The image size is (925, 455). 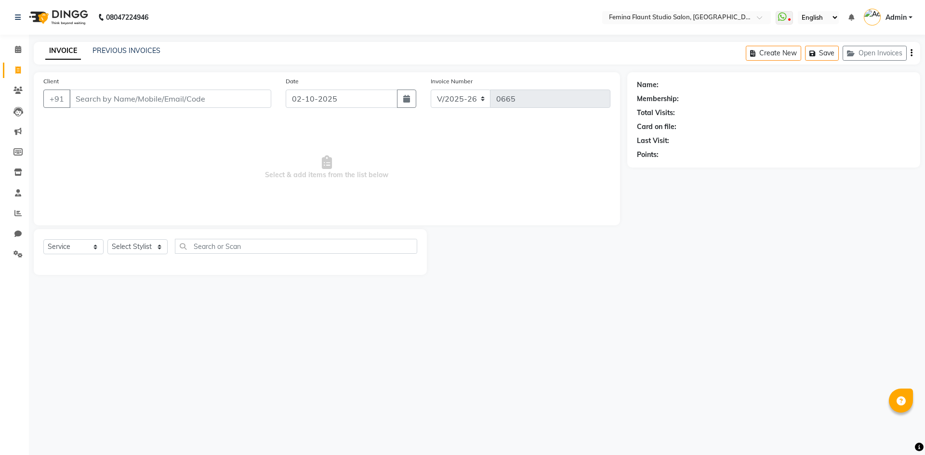 I want to click on label: Date, so click(x=292, y=81).